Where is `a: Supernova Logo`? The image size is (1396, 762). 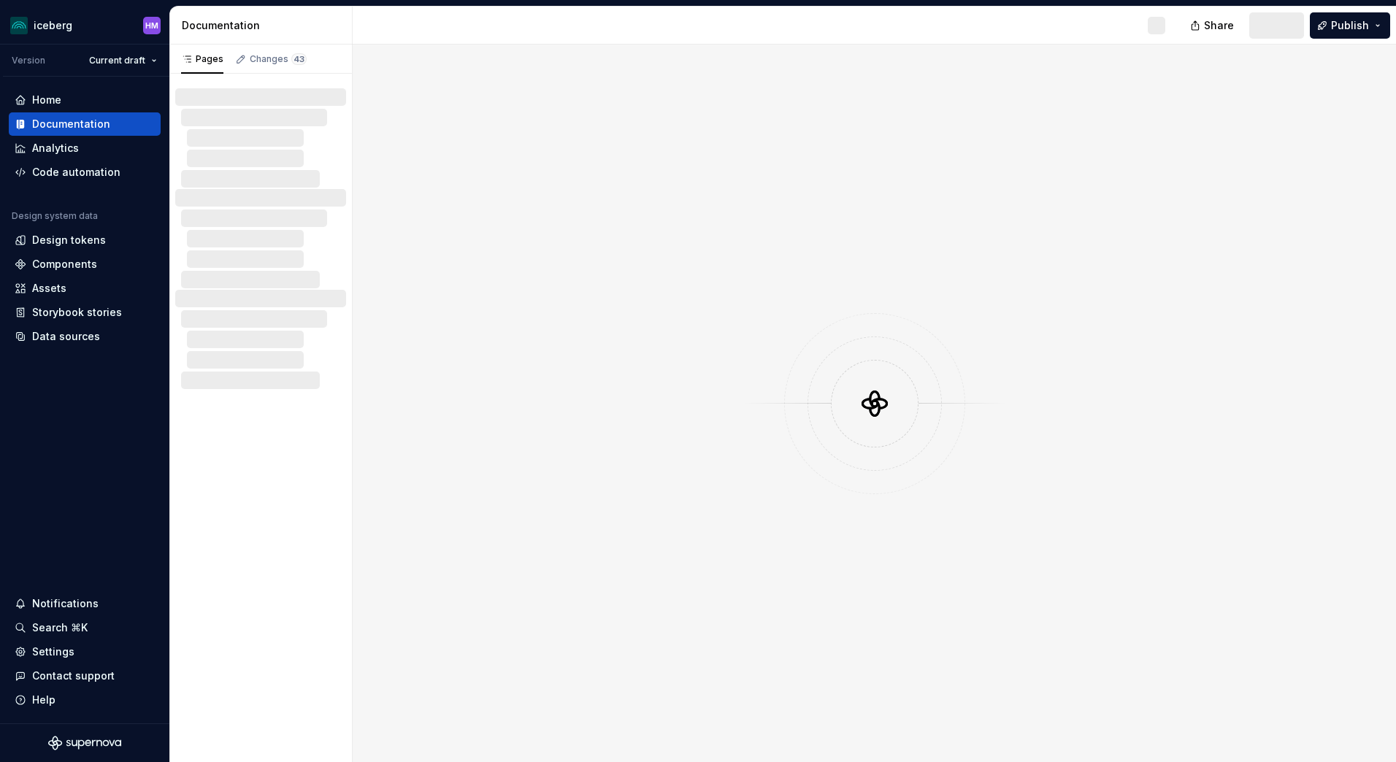 a: Supernova Logo is located at coordinates (85, 743).